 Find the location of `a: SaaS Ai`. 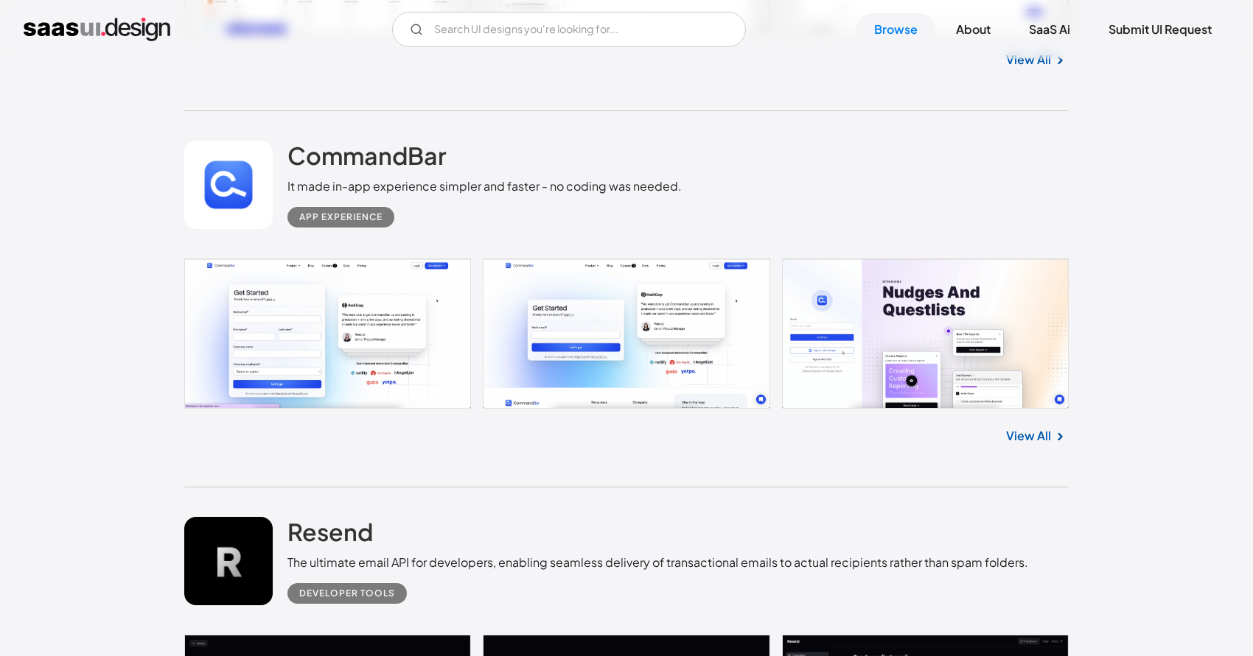

a: SaaS Ai is located at coordinates (1049, 29).